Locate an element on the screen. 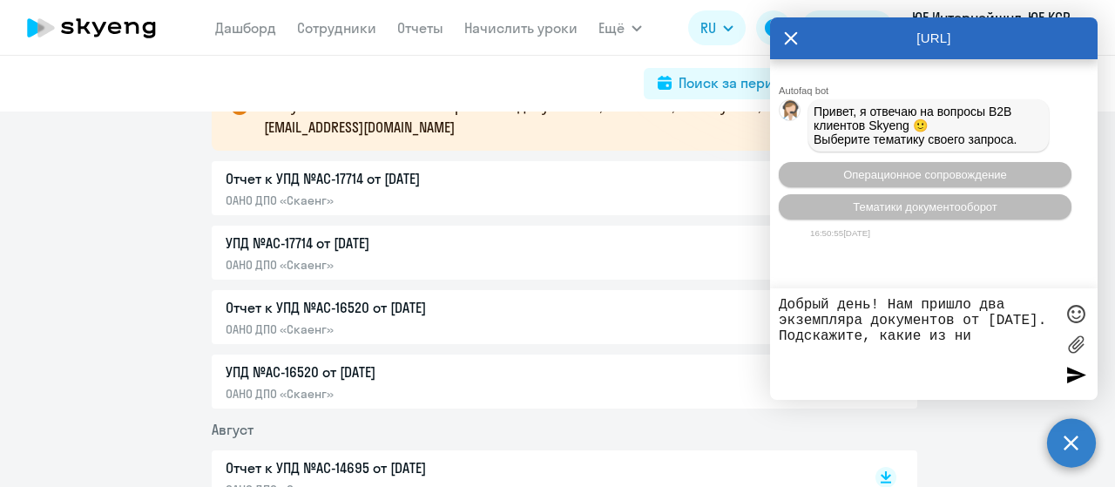  span: Привет, я отвечаю на вопросы B2B клиентов Skyeng 🙂 Выберите тематику своего запроса. is located at coordinates (916, 125).